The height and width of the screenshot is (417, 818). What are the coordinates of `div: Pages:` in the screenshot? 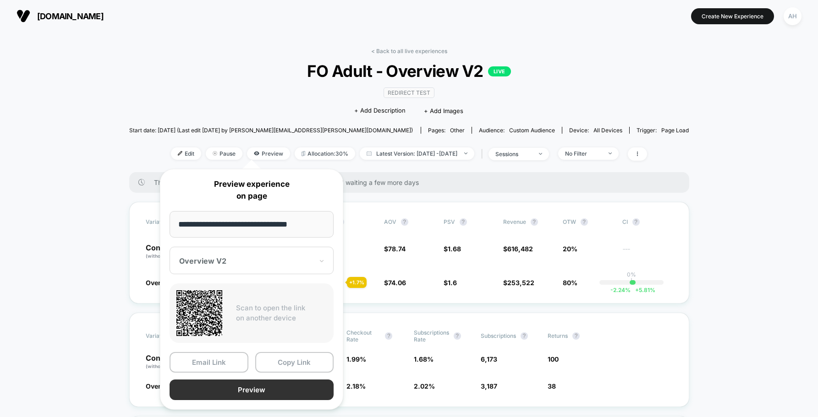 It's located at (446, 130).